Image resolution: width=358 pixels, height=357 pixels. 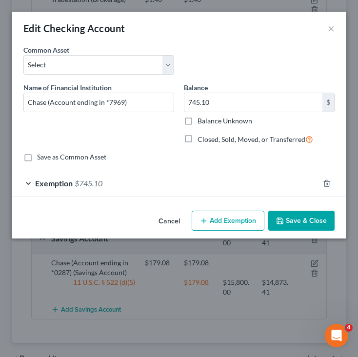 I want to click on span: 4, so click(x=349, y=328).